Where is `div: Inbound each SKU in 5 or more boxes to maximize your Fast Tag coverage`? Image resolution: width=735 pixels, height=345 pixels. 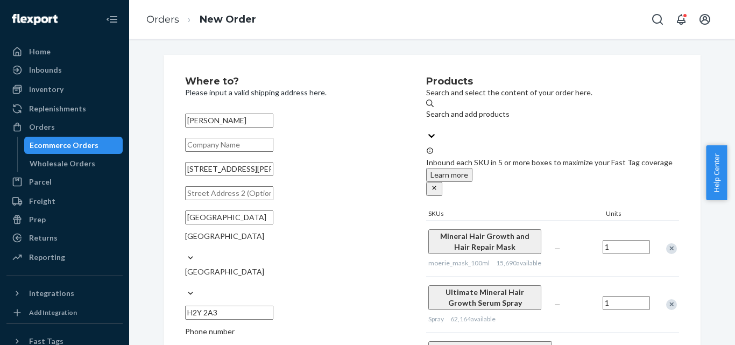 div: Inbound each SKU in 5 or more boxes to maximize your Fast Tag coverage is located at coordinates (553, 171).